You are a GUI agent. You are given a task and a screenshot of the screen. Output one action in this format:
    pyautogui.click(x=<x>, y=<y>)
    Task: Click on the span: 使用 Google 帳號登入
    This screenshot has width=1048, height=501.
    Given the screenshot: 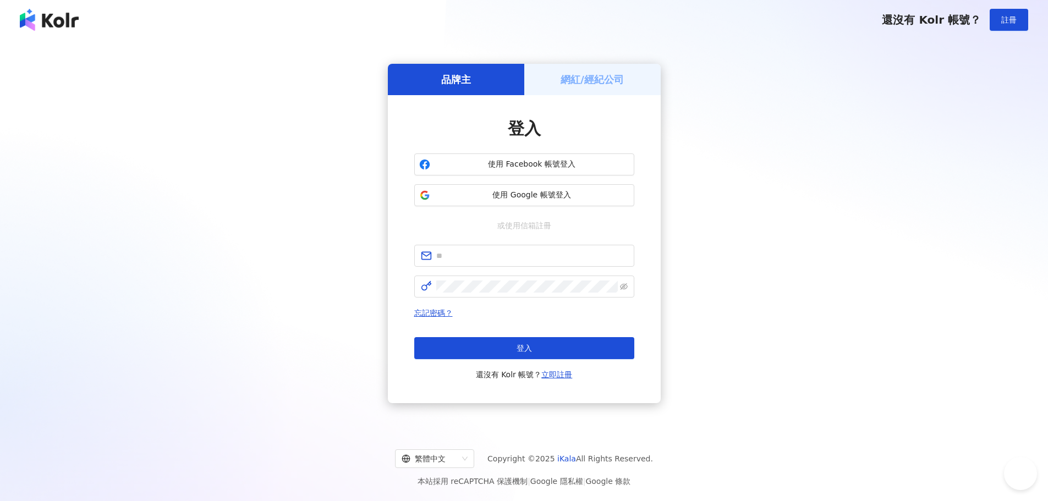 What is the action you would take?
    pyautogui.click(x=532, y=195)
    